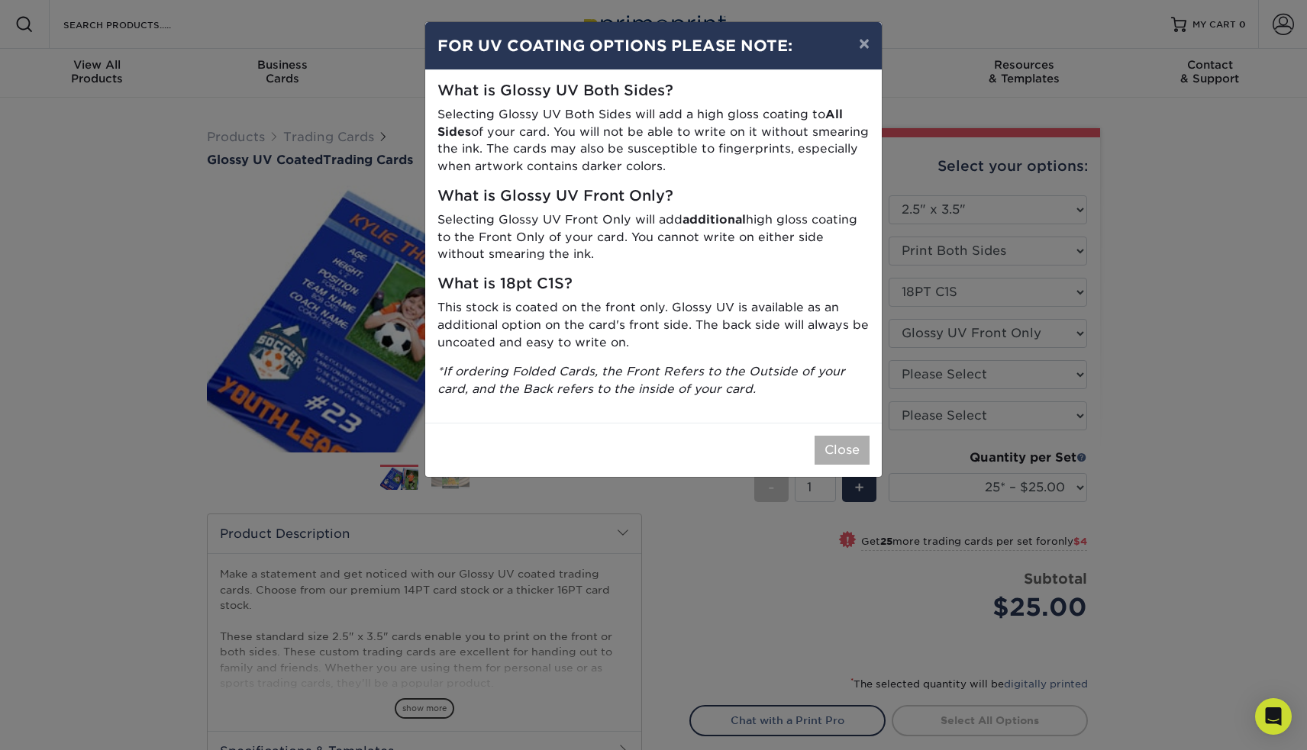 The width and height of the screenshot is (1307, 750). What do you see at coordinates (641, 380) in the screenshot?
I see `i: *If ordering Folded Cards, the Front Refers to the Outside of your card, and the Back refers to t...` at bounding box center [641, 380].